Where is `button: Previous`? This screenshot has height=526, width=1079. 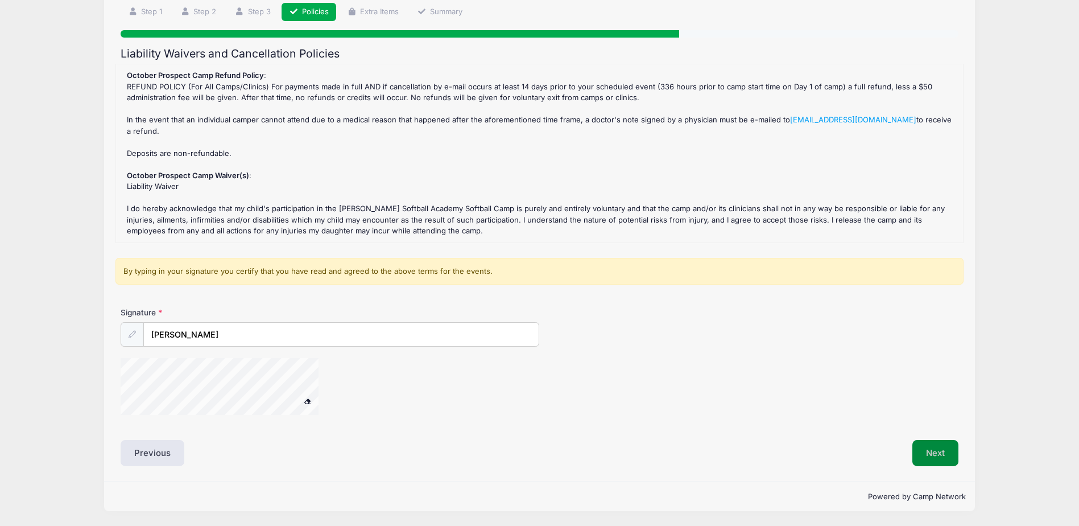
button: Previous is located at coordinates (152, 453).